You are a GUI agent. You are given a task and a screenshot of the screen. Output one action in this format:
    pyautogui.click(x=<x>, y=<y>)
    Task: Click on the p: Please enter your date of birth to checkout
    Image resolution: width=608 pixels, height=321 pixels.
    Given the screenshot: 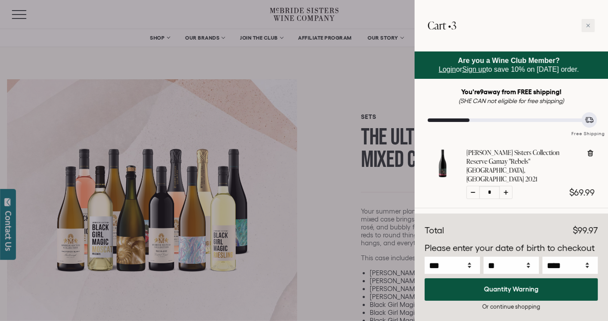 What is the action you would take?
    pyautogui.click(x=511, y=248)
    